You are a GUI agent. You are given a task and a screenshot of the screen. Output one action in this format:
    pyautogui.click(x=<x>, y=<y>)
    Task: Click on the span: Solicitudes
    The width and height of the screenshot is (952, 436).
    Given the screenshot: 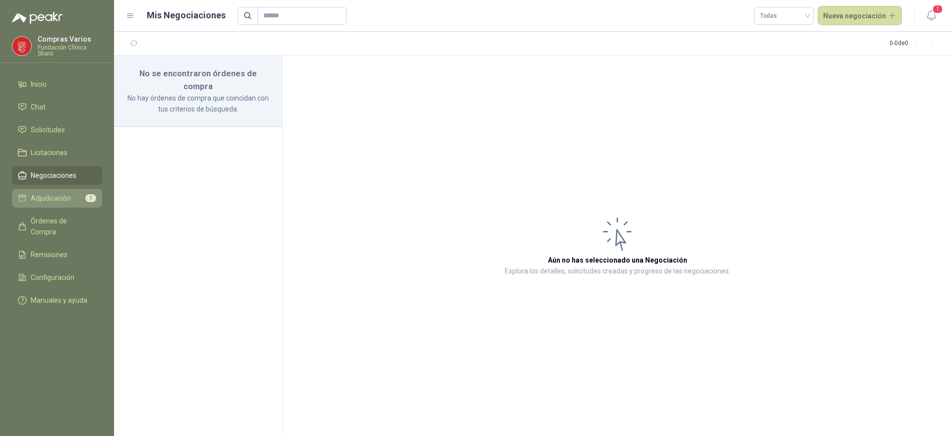 What is the action you would take?
    pyautogui.click(x=48, y=130)
    